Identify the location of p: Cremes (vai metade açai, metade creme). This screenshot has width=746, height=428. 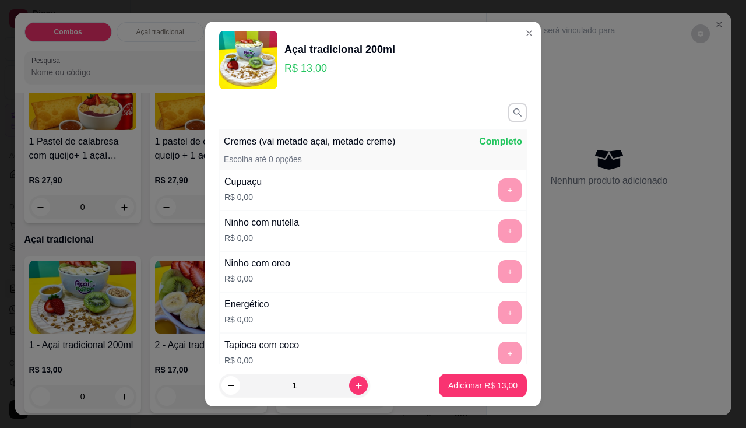
(309, 142).